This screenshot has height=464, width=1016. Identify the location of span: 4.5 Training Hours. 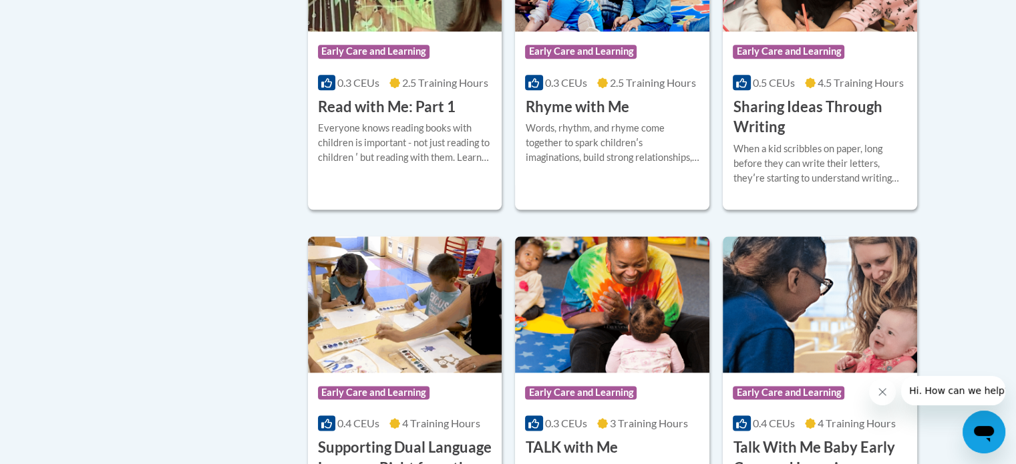
(860, 82).